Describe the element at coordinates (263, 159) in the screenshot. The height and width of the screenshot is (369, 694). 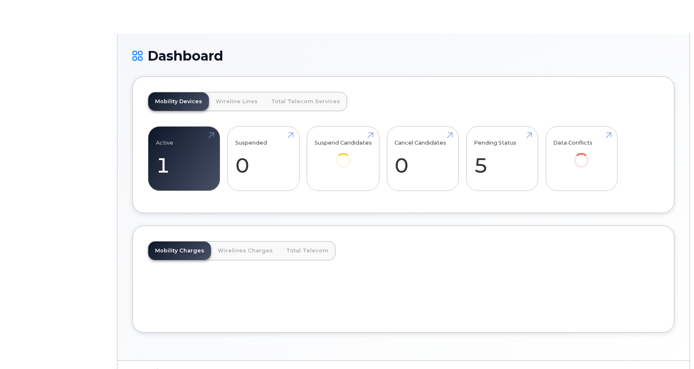
I see `a: Suspended 0` at that location.